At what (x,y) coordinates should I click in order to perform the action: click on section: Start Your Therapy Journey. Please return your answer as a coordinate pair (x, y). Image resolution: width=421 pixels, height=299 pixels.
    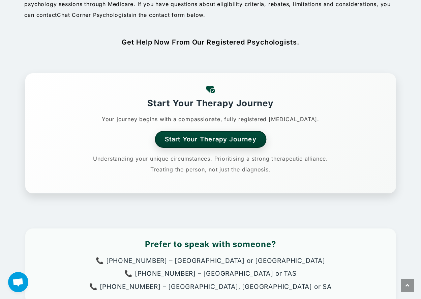
    Looking at the image, I should click on (211, 133).